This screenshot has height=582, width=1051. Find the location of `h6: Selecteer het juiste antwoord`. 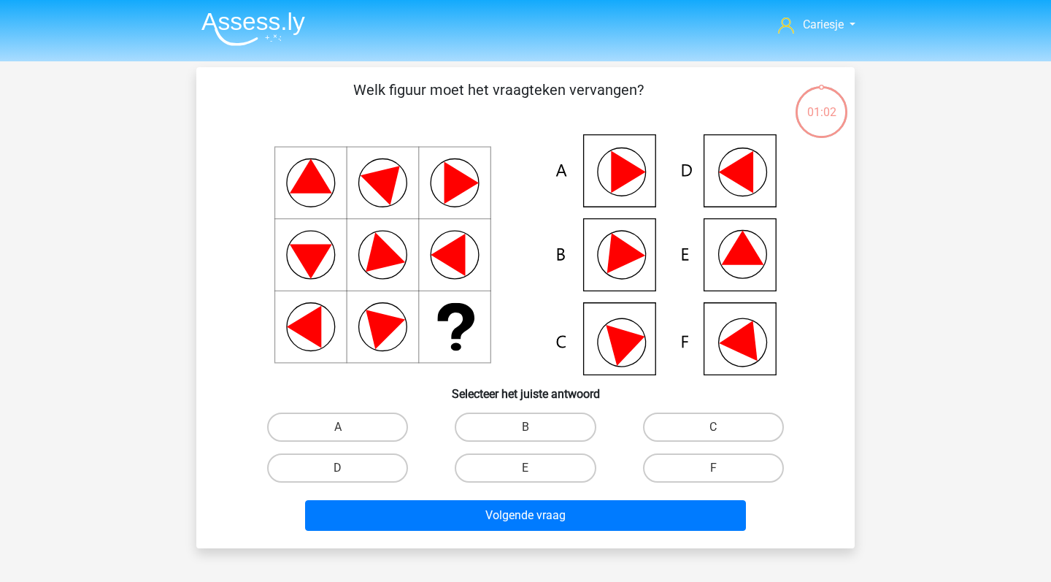

h6: Selecteer het juiste antwoord is located at coordinates (526, 388).